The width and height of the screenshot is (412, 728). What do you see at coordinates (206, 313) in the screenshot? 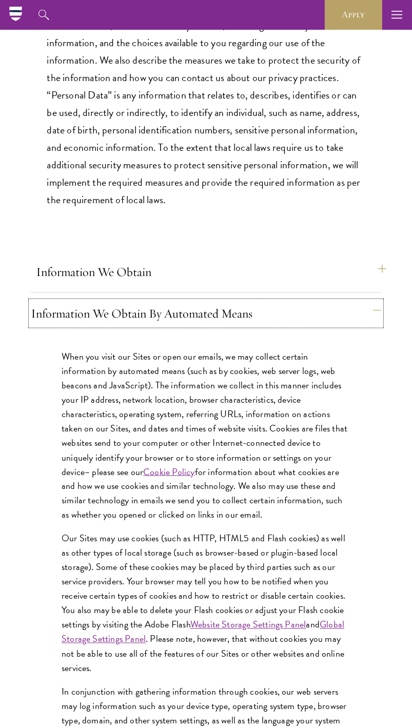
I see `button: Information We Obtain By Automated Means` at bounding box center [206, 313].